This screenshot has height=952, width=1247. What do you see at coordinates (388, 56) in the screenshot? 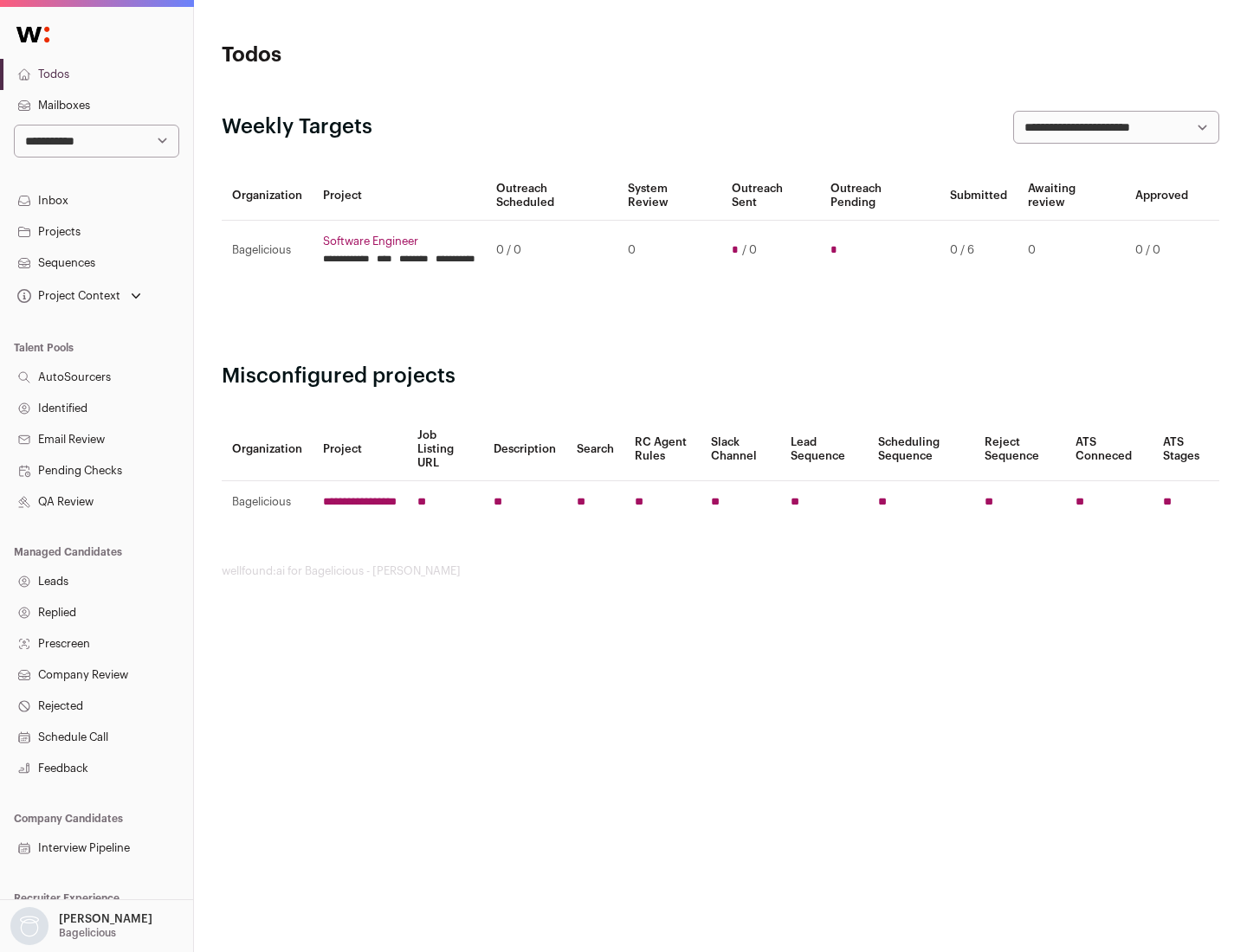
I see `h1: Todos` at bounding box center [388, 56].